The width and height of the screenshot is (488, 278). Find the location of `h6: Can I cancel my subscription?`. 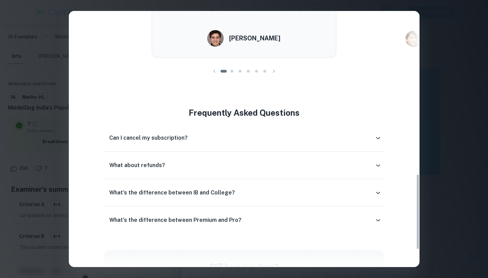

h6: Can I cancel my subscription? is located at coordinates (148, 138).